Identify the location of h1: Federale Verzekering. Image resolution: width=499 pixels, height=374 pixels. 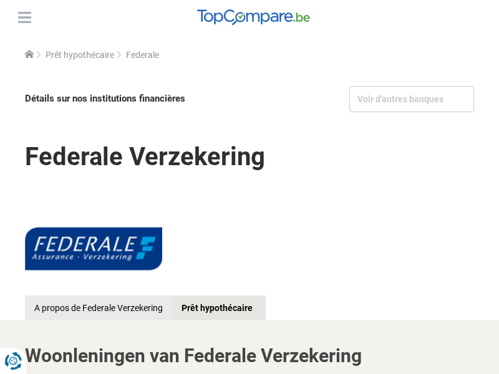
(249, 157).